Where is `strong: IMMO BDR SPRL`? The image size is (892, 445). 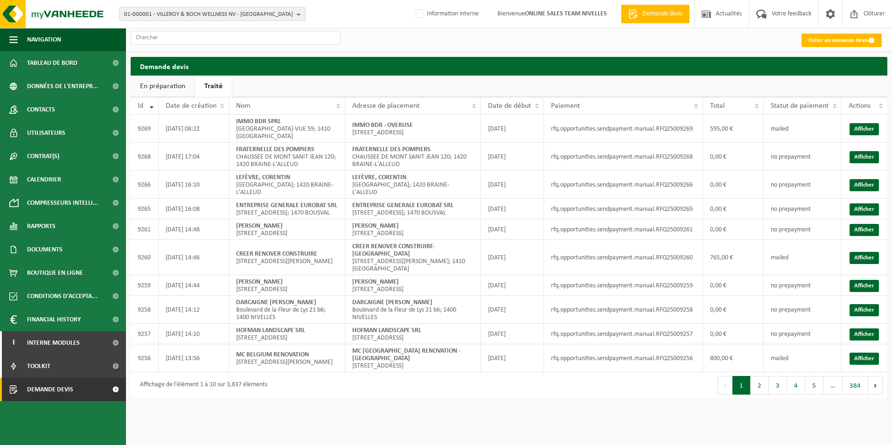
strong: IMMO BDR SPRL is located at coordinates (259, 121).